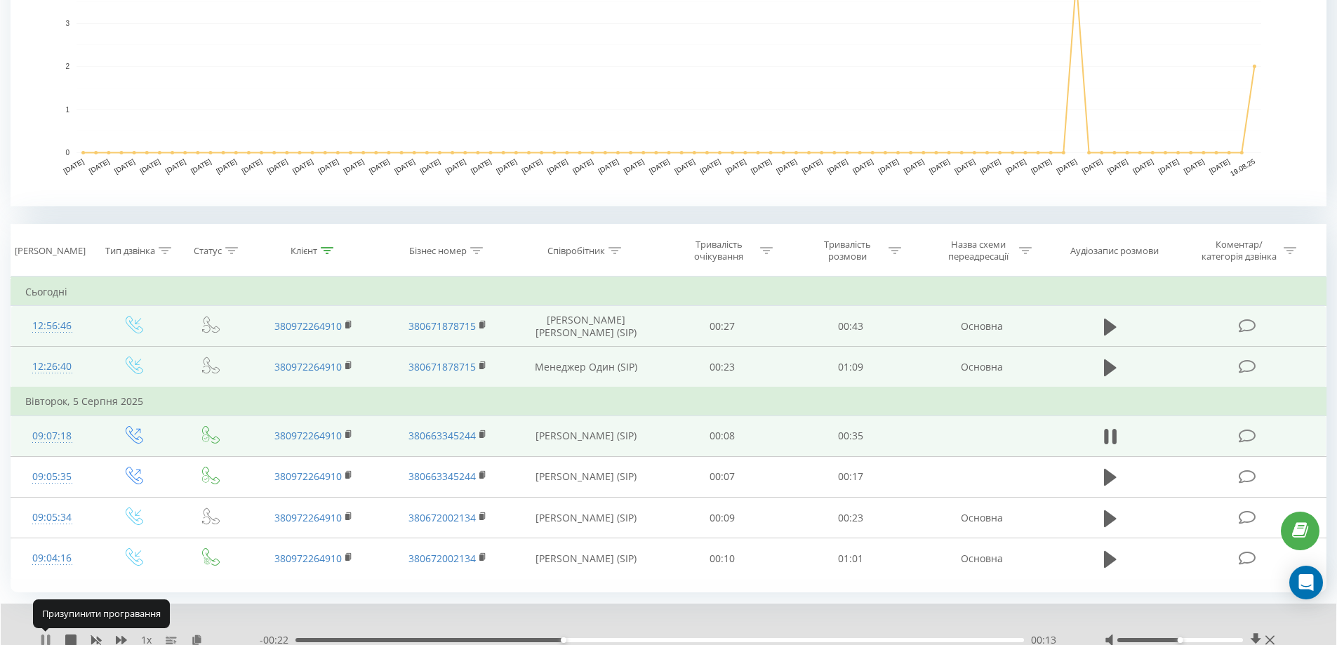  I want to click on div: Open Intercom Messenger, so click(1306, 583).